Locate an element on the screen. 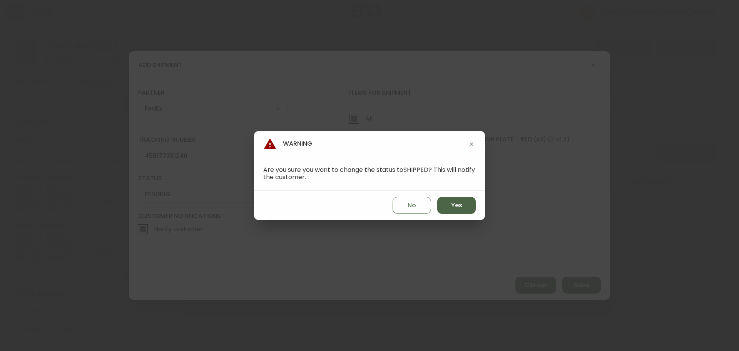  button: Yes is located at coordinates (456, 205).